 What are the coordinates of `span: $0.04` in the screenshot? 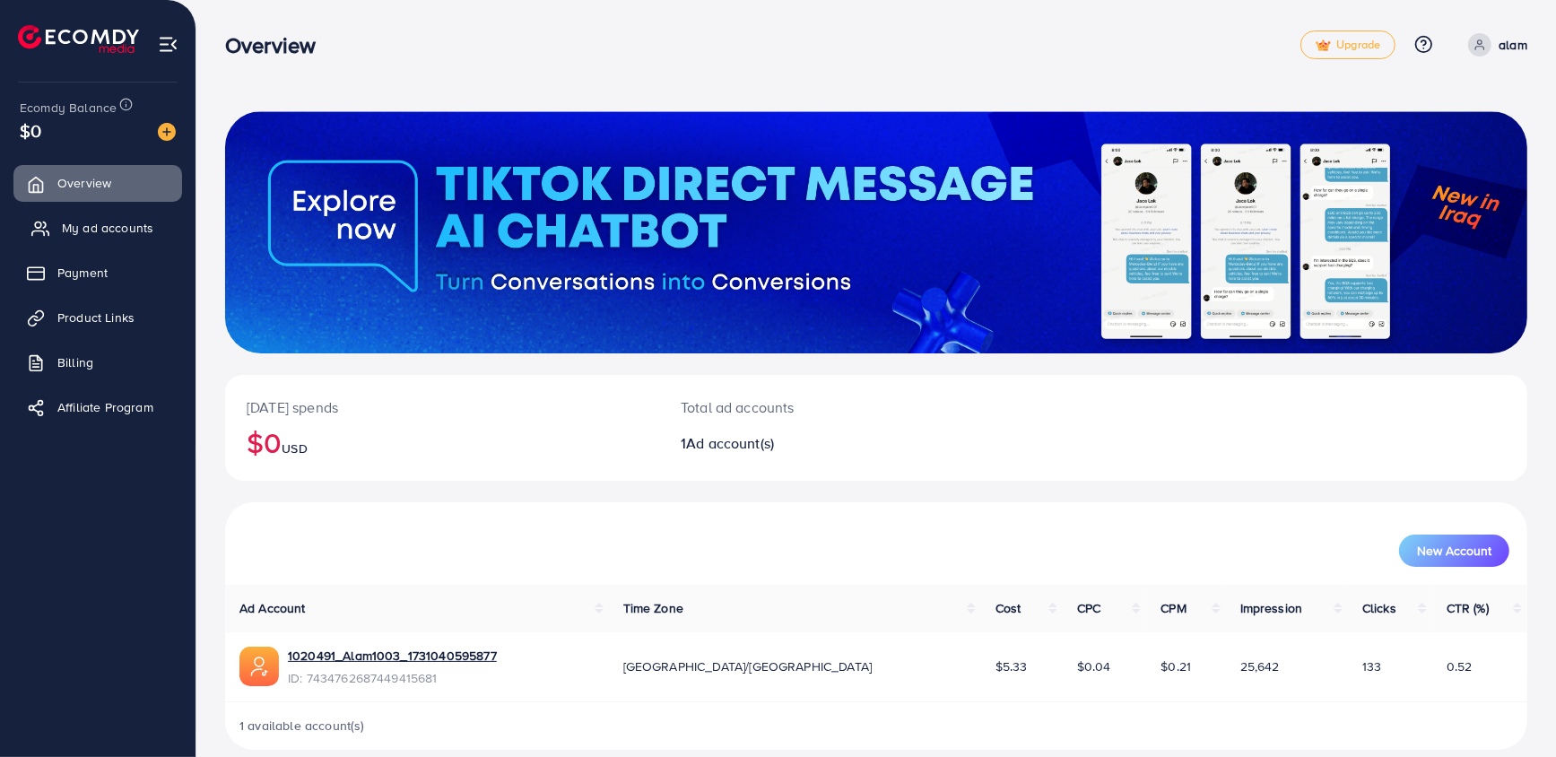 It's located at (1094, 666).